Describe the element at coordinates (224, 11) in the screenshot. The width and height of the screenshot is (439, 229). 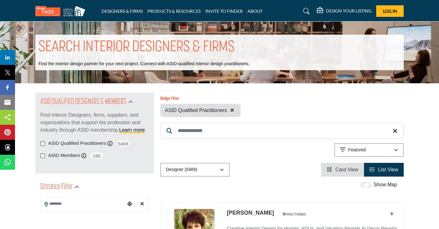
I see `a: INVITE TO FINDER` at that location.